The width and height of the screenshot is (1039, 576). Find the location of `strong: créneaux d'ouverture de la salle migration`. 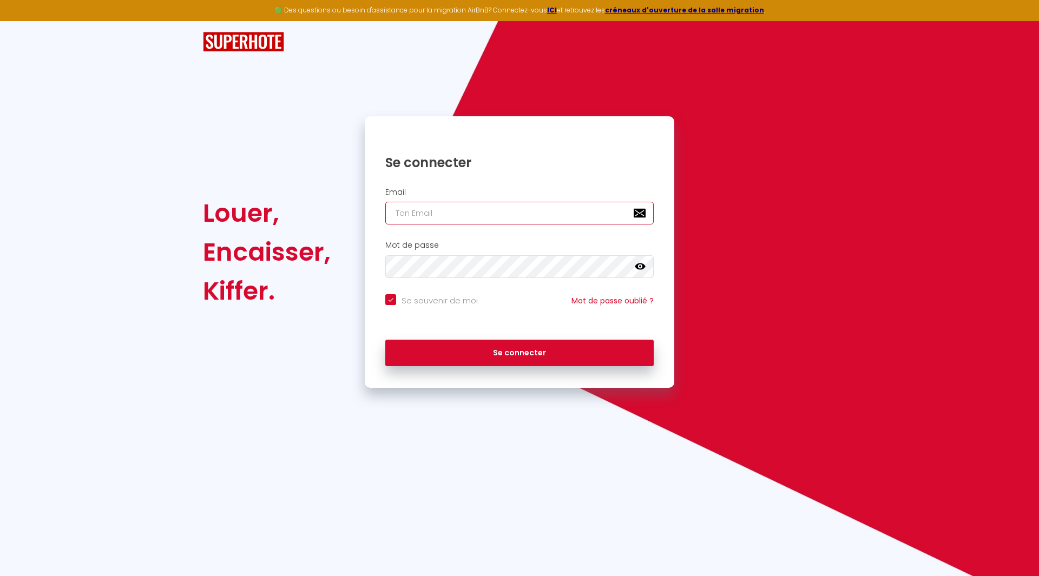

strong: créneaux d'ouverture de la salle migration is located at coordinates (685, 10).